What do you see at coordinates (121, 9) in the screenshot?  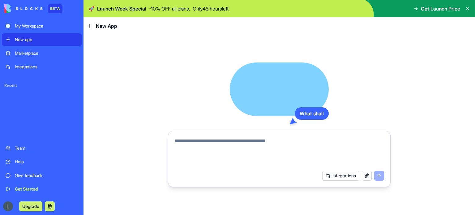 I see `span: Launch Week Special` at bounding box center [121, 9].